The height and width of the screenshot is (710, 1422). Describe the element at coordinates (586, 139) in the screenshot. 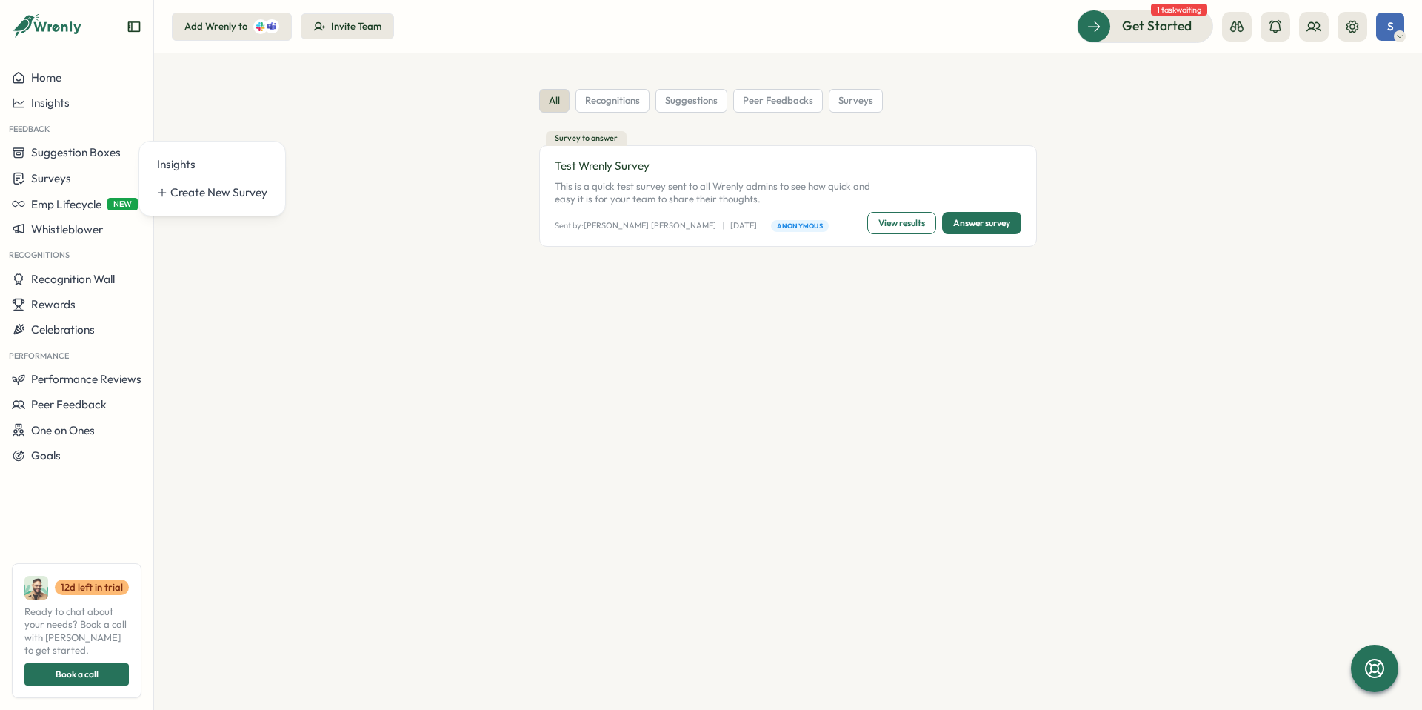

I see `div: Survey to answer` at that location.